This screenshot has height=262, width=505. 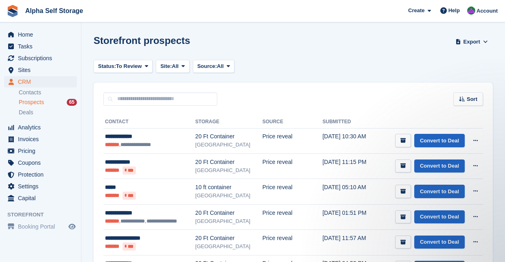 What do you see at coordinates (42, 175) in the screenshot?
I see `span: Protection` at bounding box center [42, 175].